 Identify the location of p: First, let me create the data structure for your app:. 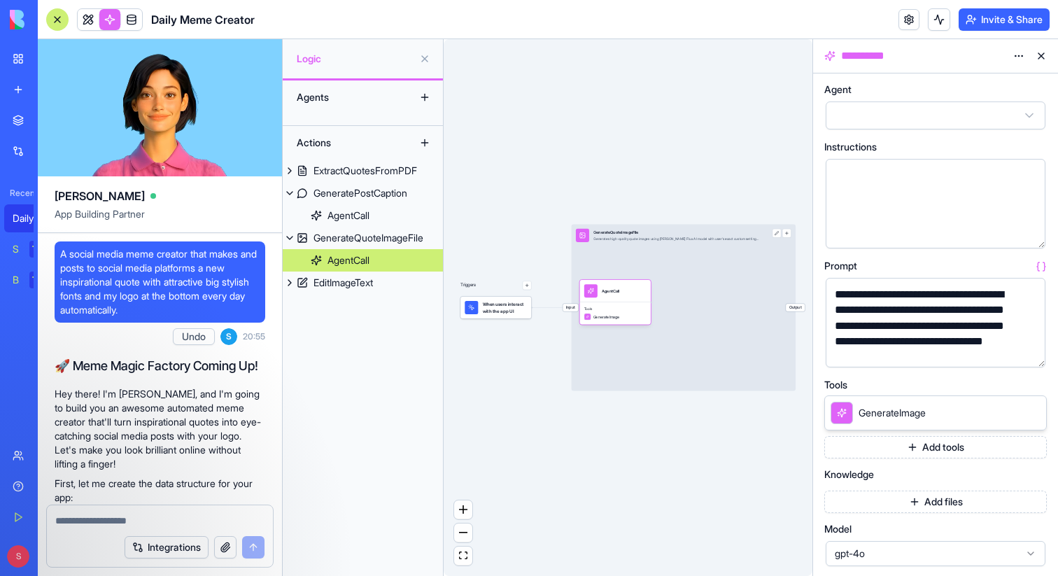
(160, 490).